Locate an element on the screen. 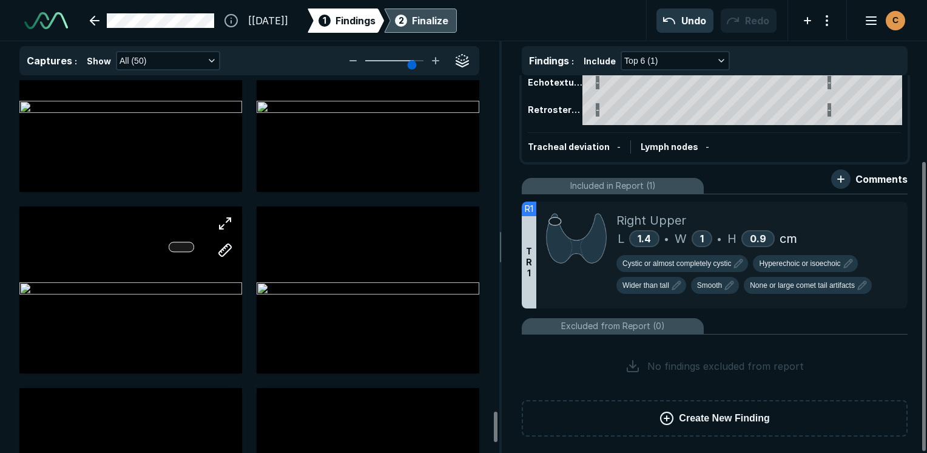 This screenshot has width=927, height=453. button: Create New Finding is located at coordinates (715, 418).